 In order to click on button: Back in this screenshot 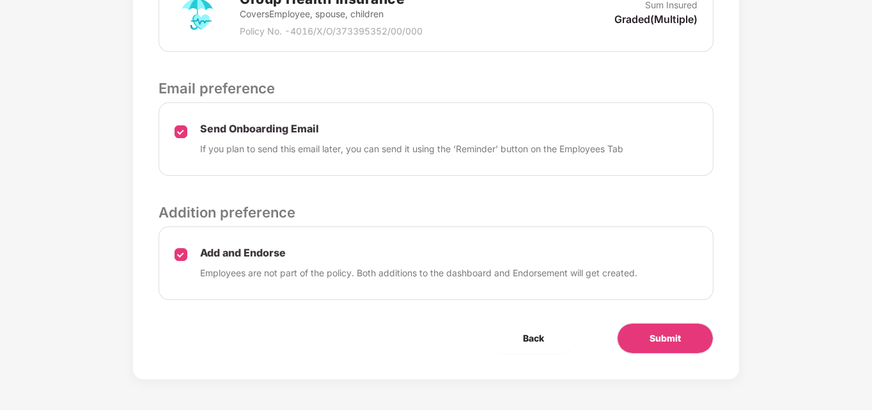, I will do `click(533, 338)`.